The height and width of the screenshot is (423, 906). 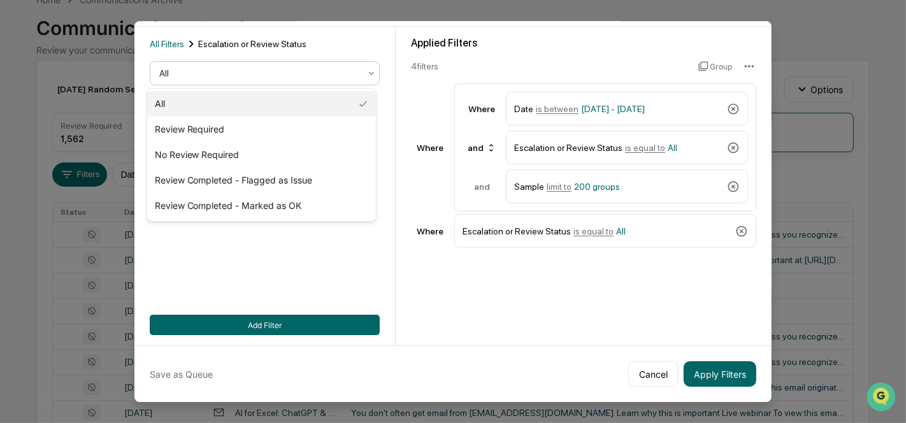 I want to click on input: Clear, so click(x=122, y=64).